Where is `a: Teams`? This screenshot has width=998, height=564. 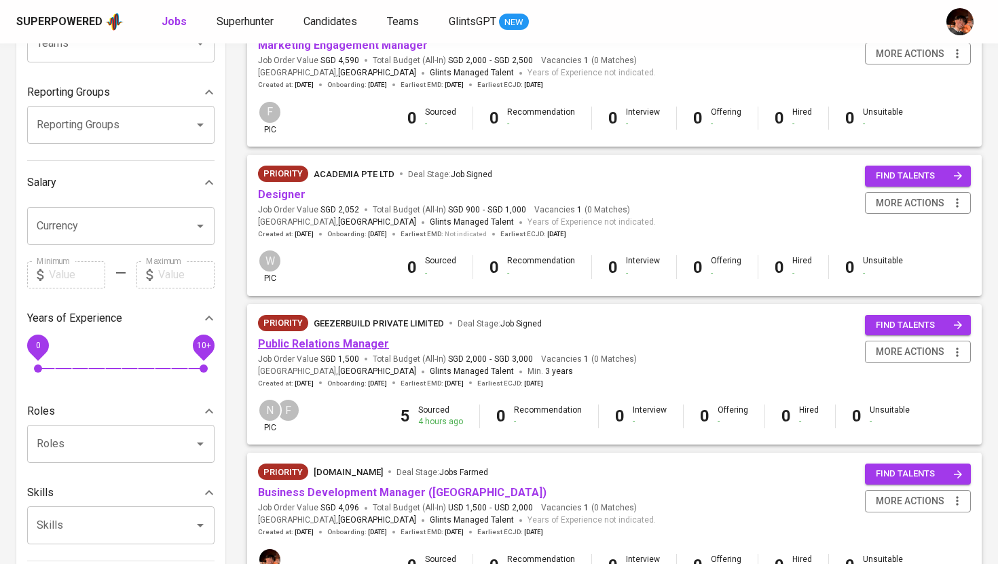
a: Teams is located at coordinates (404, 22).